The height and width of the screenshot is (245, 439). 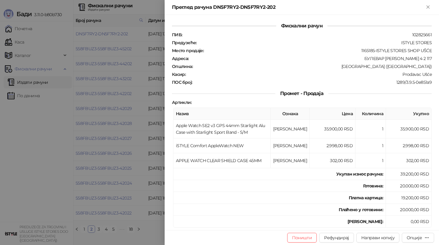 What do you see at coordinates (182, 82) in the screenshot?
I see `strong: ПОС број :` at bounding box center [182, 82].